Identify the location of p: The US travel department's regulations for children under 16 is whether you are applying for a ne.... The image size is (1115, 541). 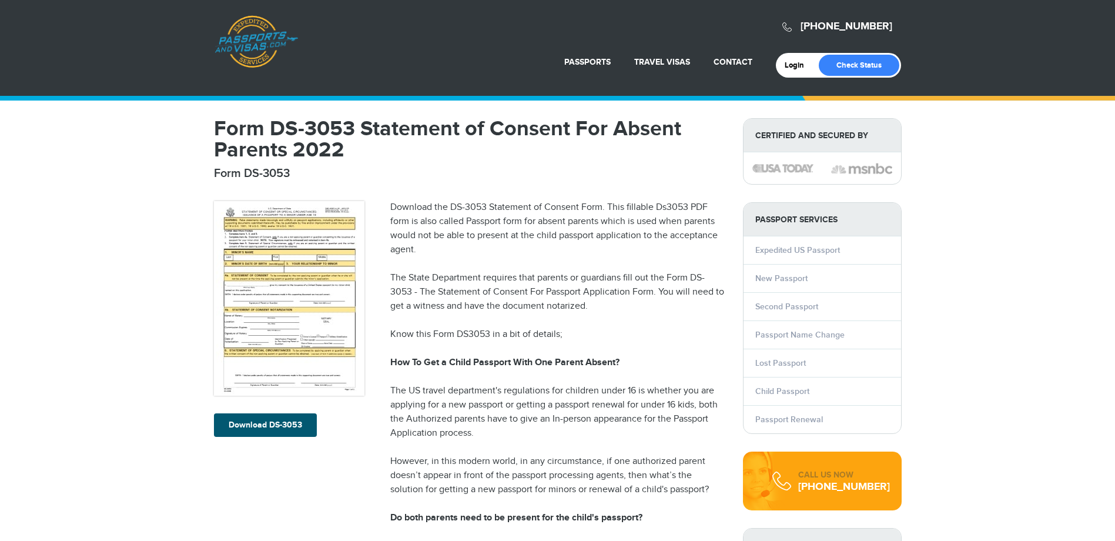
(558, 412).